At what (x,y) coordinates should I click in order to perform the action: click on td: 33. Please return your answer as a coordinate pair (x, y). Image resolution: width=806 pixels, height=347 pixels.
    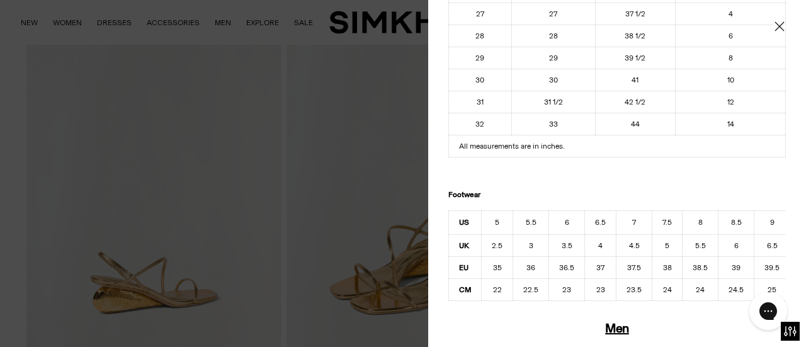
    Looking at the image, I should click on (553, 123).